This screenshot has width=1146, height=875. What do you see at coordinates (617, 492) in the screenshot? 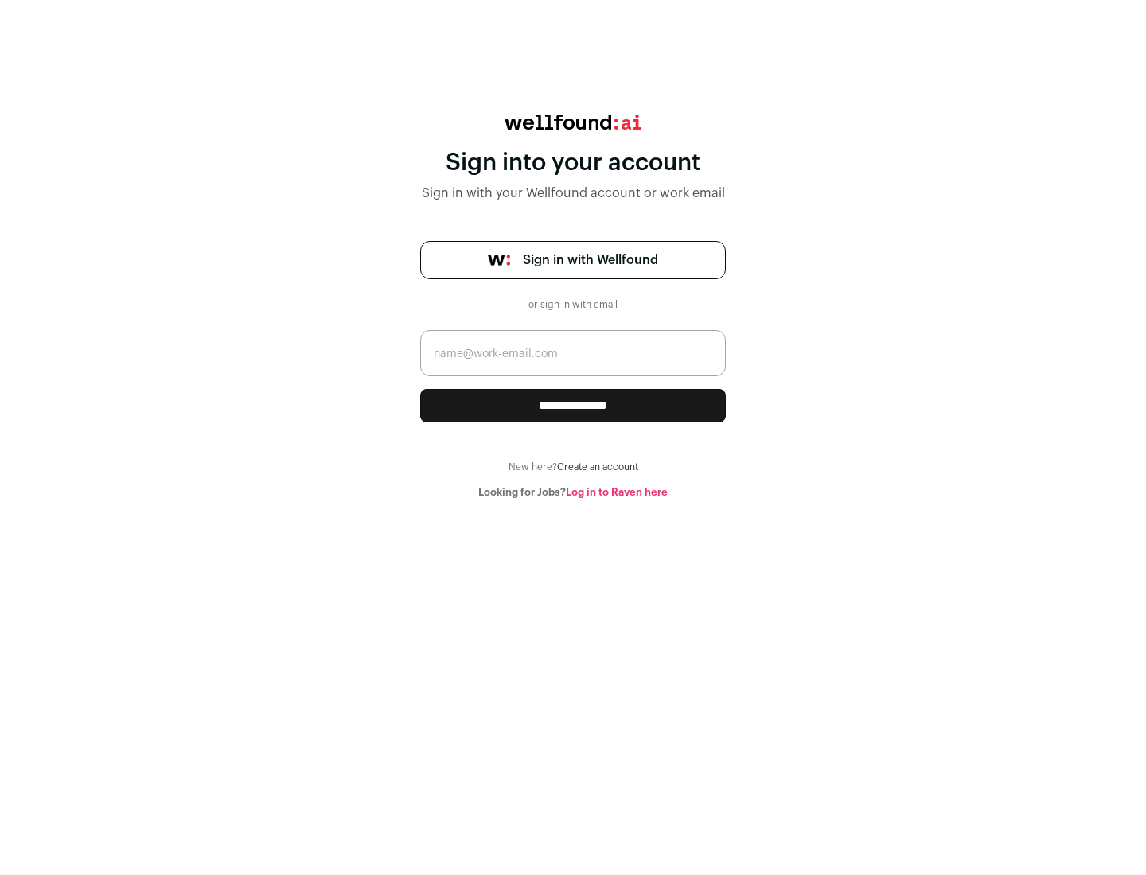
I see `a: Log in to Raven here` at bounding box center [617, 492].